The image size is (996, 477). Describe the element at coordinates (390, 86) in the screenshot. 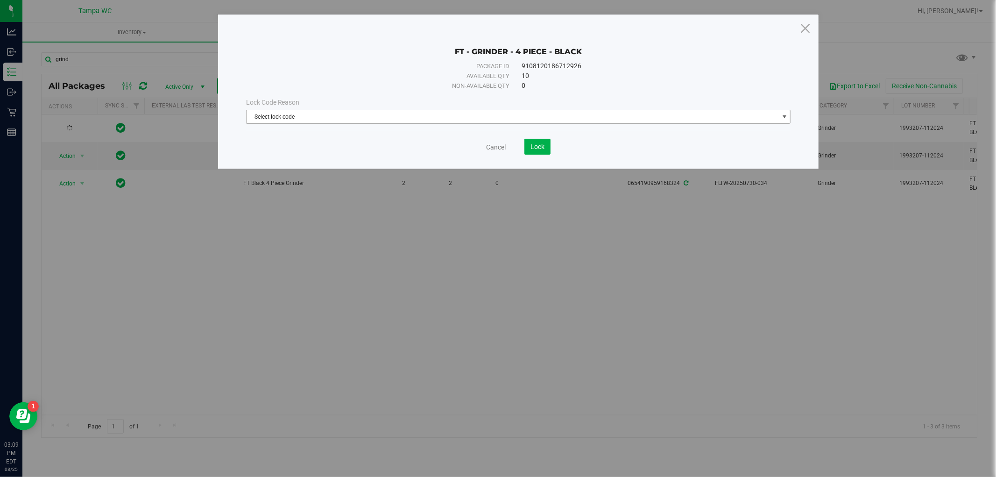

I see `div: Non-available qty` at that location.